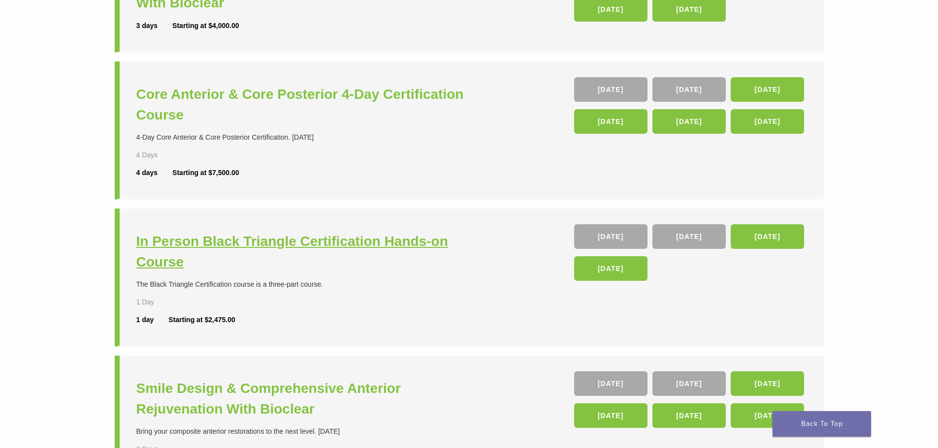 The width and height of the screenshot is (938, 448). I want to click on div: Starting at $4,000.00, so click(205, 26).